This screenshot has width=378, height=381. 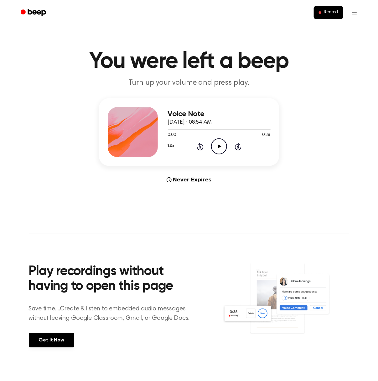 What do you see at coordinates (329, 13) in the screenshot?
I see `button: Record` at bounding box center [329, 13].